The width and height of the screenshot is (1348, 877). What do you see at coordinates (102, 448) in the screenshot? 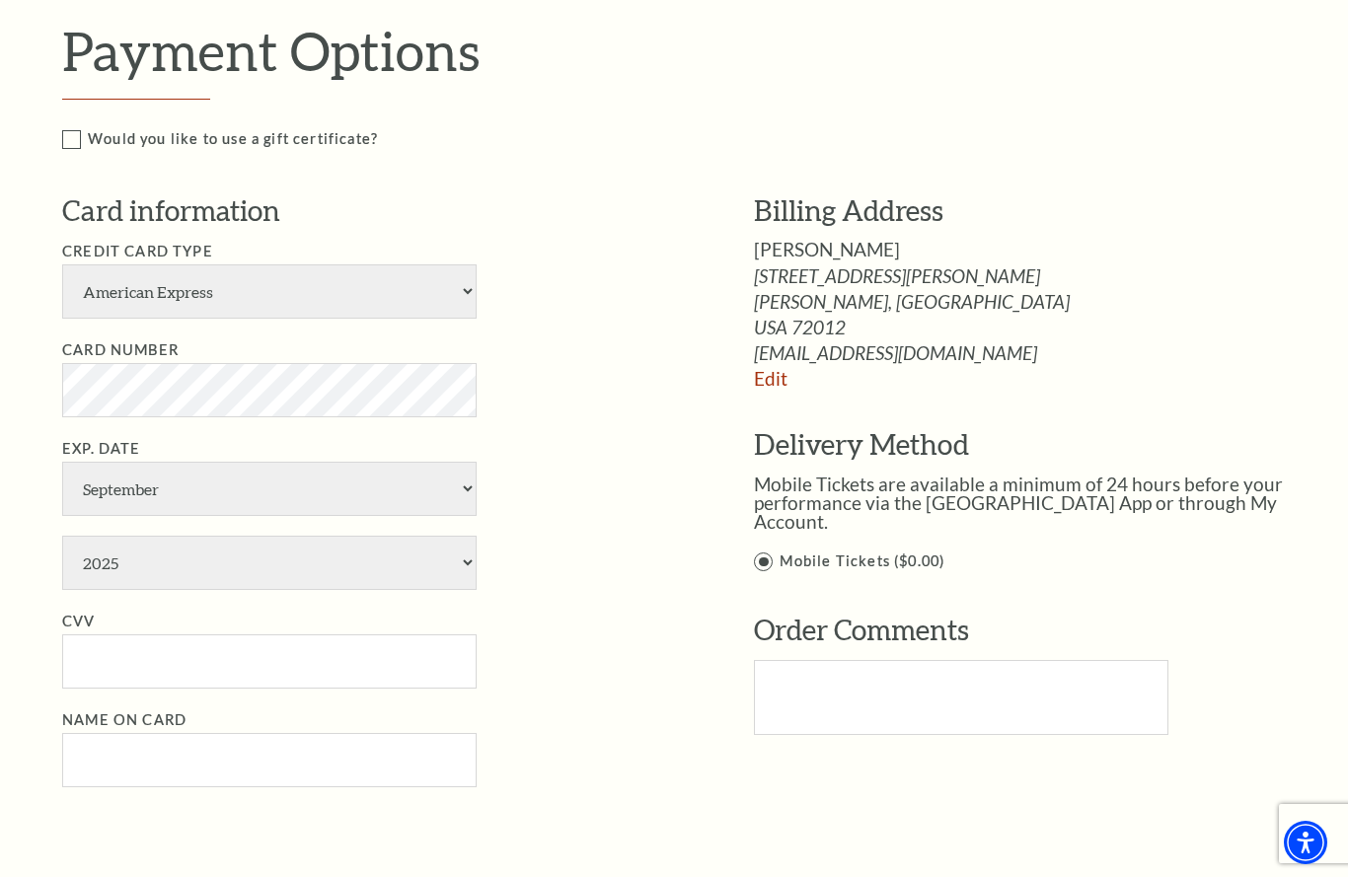
I see `label: Exp. Date` at bounding box center [102, 448].